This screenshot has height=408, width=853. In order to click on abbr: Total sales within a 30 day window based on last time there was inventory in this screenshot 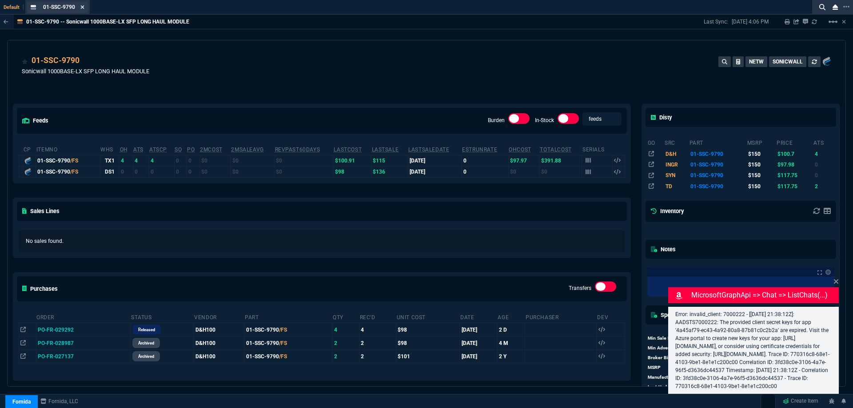, I will do `click(479, 150)`.